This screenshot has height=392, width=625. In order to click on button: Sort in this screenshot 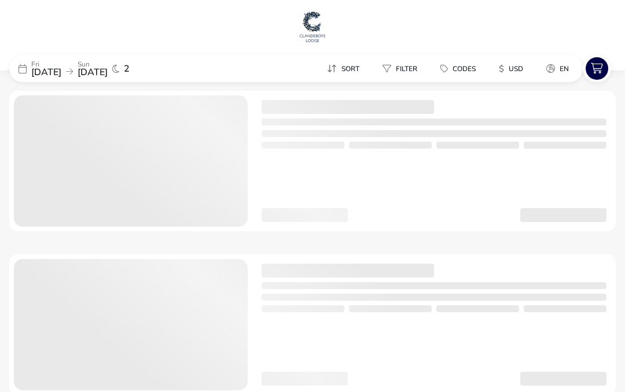, I will do `click(343, 68)`.